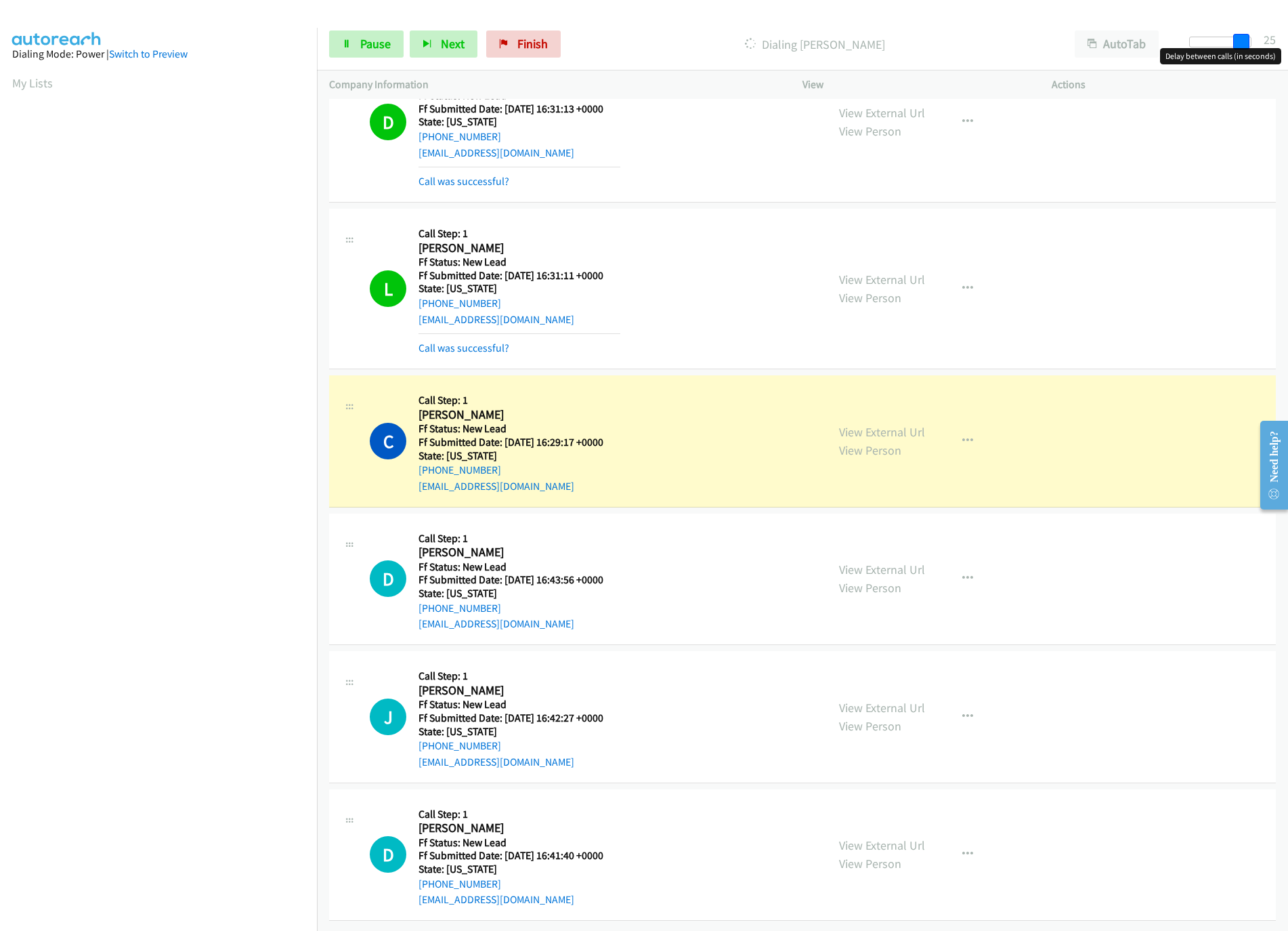 The width and height of the screenshot is (1288, 931). I want to click on div: Delay between calls (in seconds), so click(1220, 56).